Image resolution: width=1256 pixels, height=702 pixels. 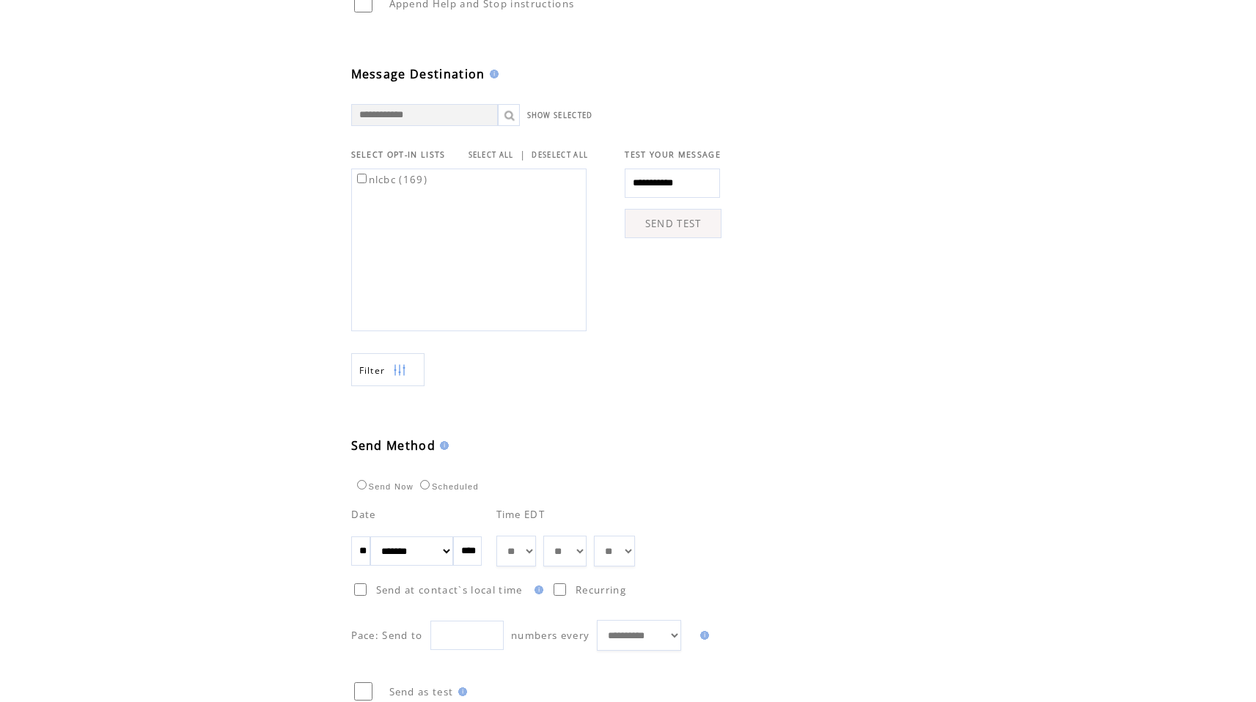 What do you see at coordinates (521, 515) in the screenshot?
I see `span: Time EDT` at bounding box center [521, 515].